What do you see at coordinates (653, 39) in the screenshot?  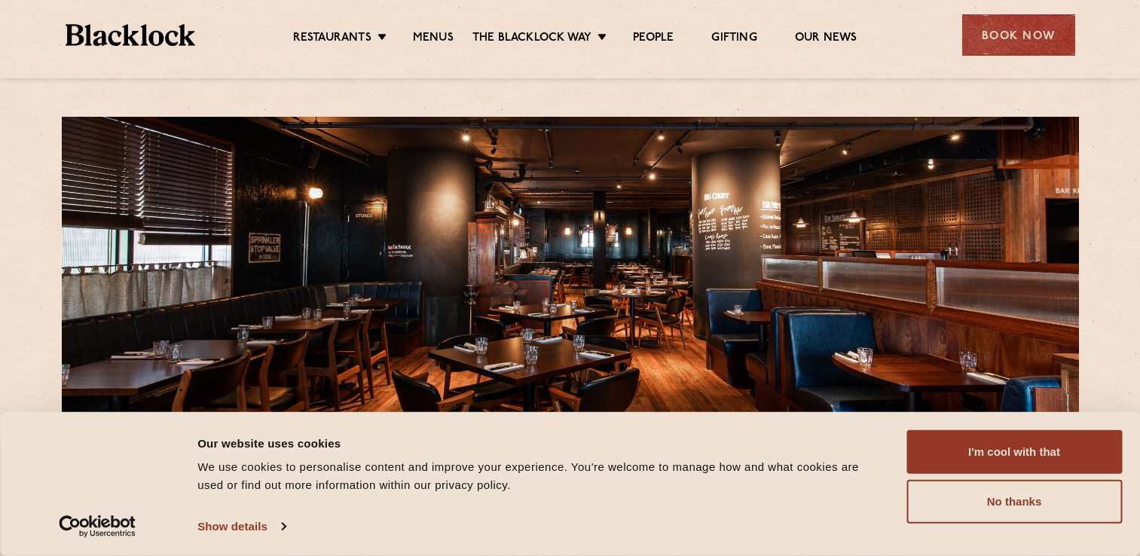 I see `a: People` at bounding box center [653, 39].